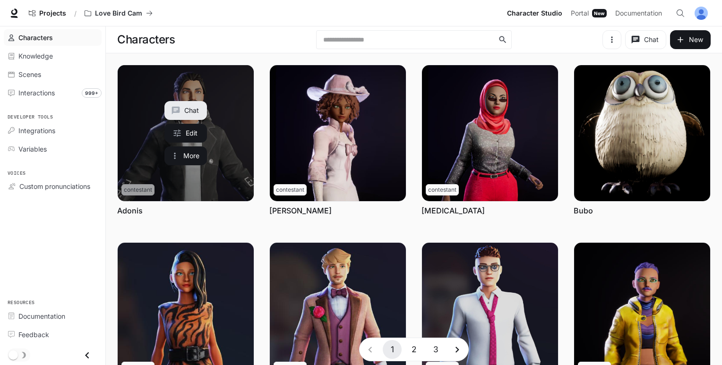 The width and height of the screenshot is (722, 365). Describe the element at coordinates (458, 350) in the screenshot. I see `button: Go to next page` at that location.